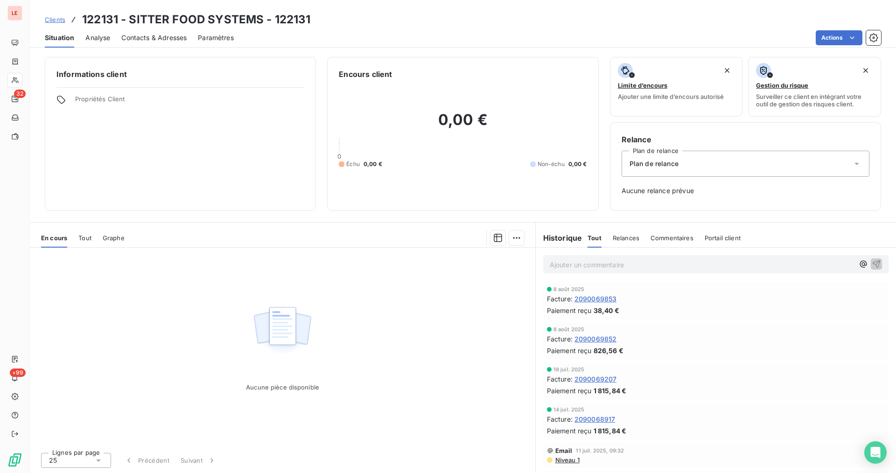 The image size is (896, 473). I want to click on span: 2090069207, so click(596, 379).